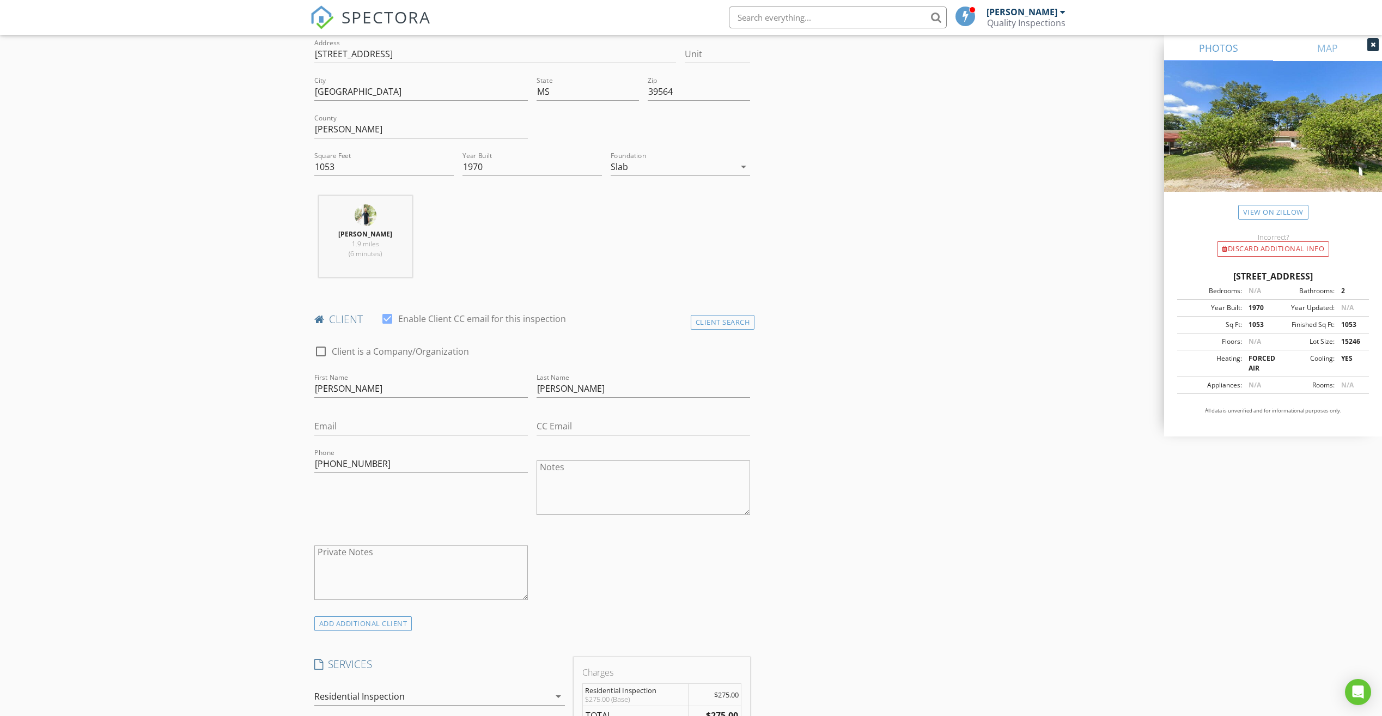  I want to click on div: Quality Inspections, so click(1026, 23).